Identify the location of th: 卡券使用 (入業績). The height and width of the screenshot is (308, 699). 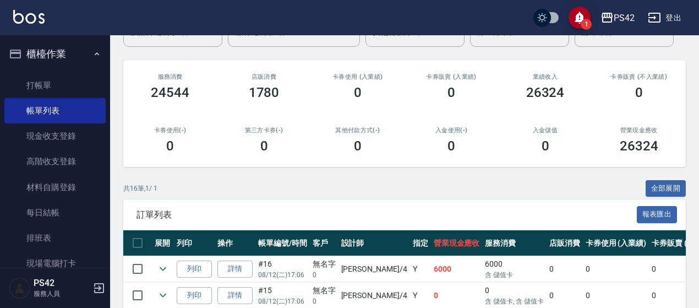
(616, 243).